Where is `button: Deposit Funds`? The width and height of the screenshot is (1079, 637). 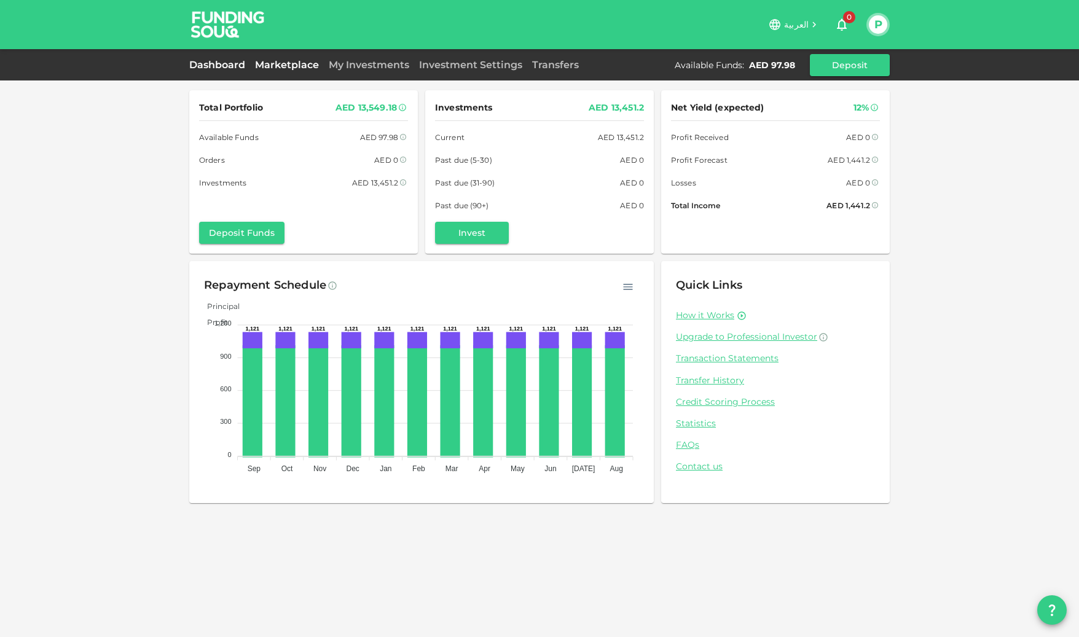 button: Deposit Funds is located at coordinates (242, 233).